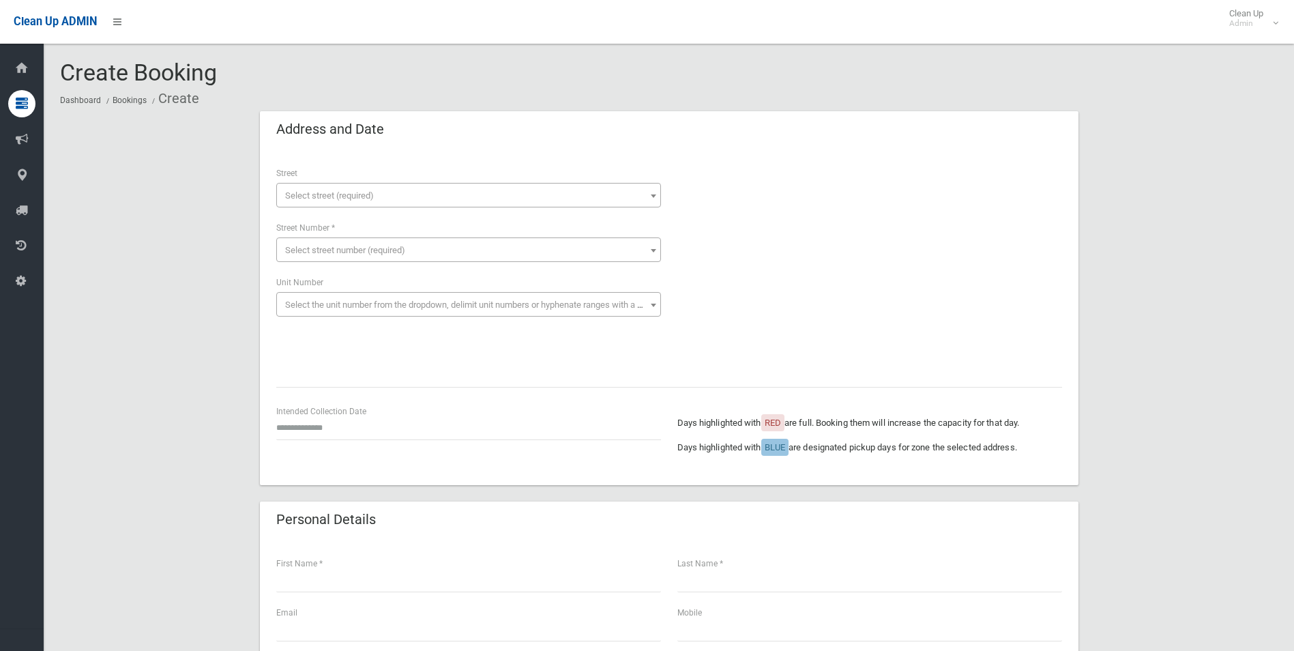 Image resolution: width=1294 pixels, height=651 pixels. I want to click on span: Select street number (required), so click(345, 250).